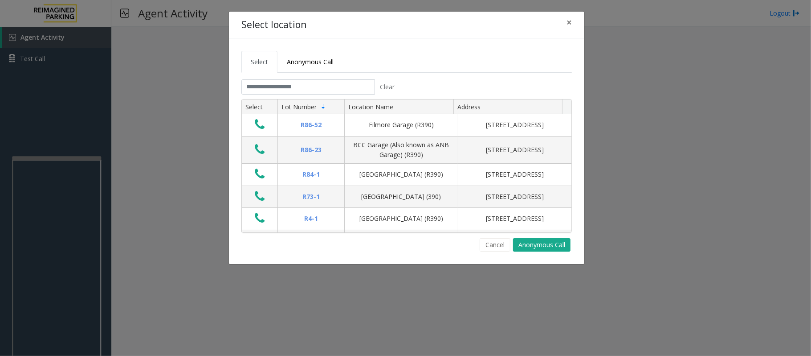  I want to click on span: Anonymous Call, so click(310, 61).